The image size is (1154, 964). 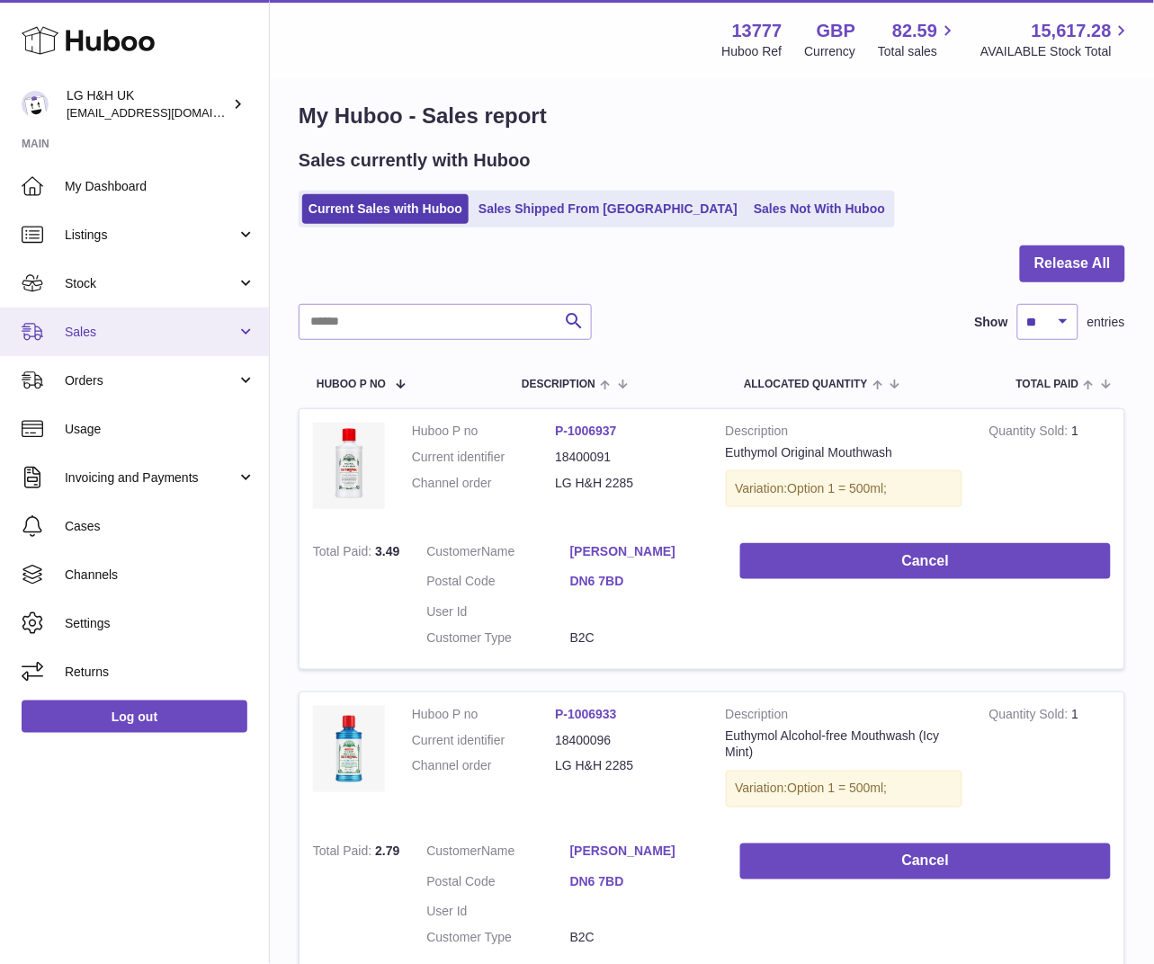 I want to click on div: LG H&H UK, so click(x=147, y=104).